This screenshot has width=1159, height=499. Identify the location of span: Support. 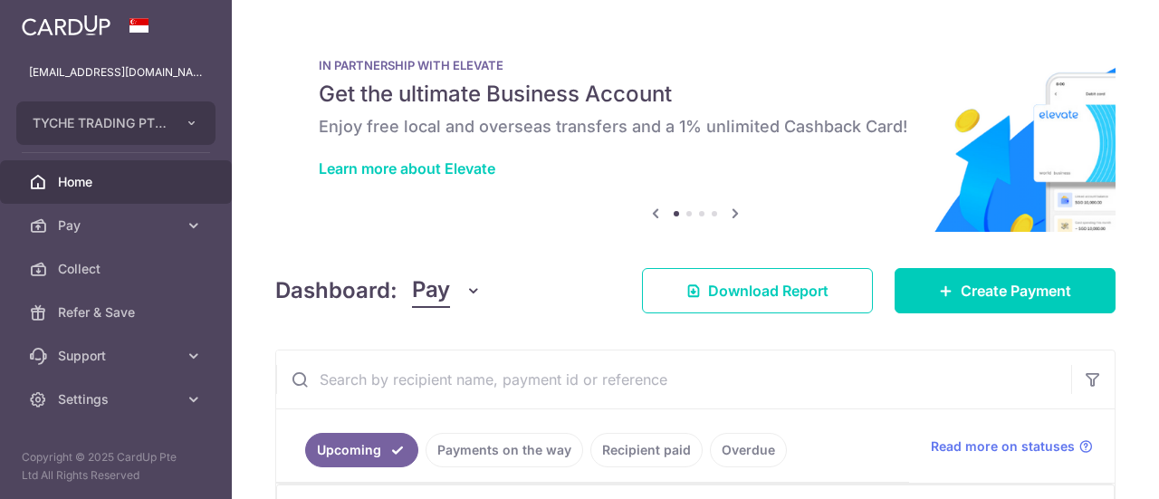
(118, 356).